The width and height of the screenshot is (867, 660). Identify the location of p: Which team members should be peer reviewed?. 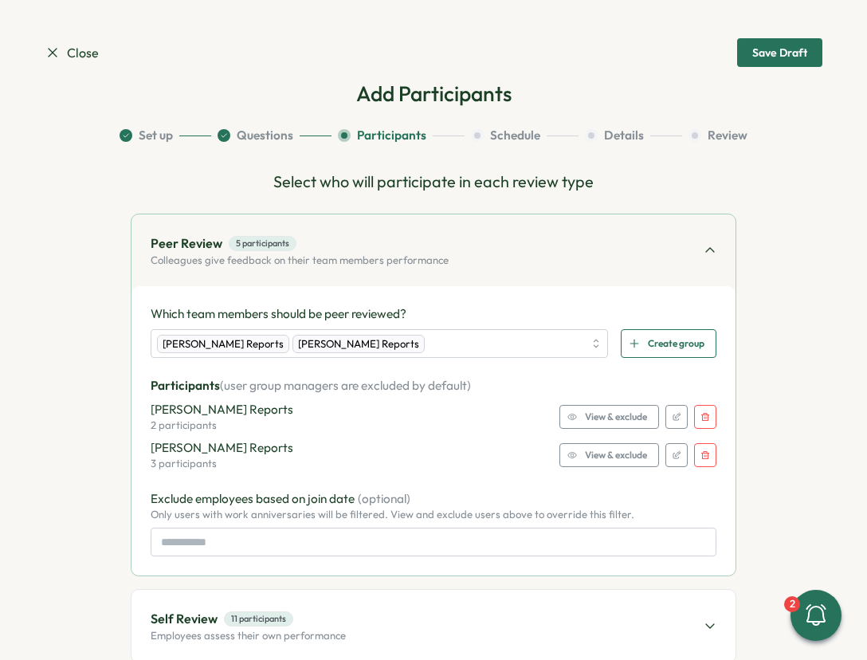
(434, 314).